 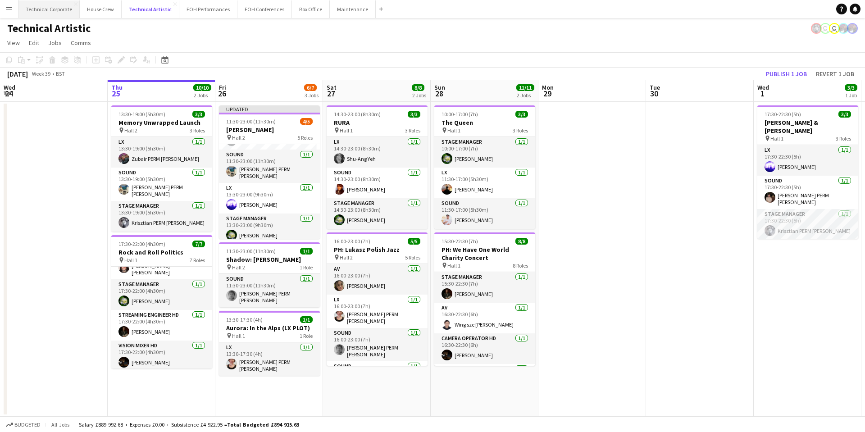 I want to click on app-user-avatar: Abby Hubbard, so click(x=825, y=28).